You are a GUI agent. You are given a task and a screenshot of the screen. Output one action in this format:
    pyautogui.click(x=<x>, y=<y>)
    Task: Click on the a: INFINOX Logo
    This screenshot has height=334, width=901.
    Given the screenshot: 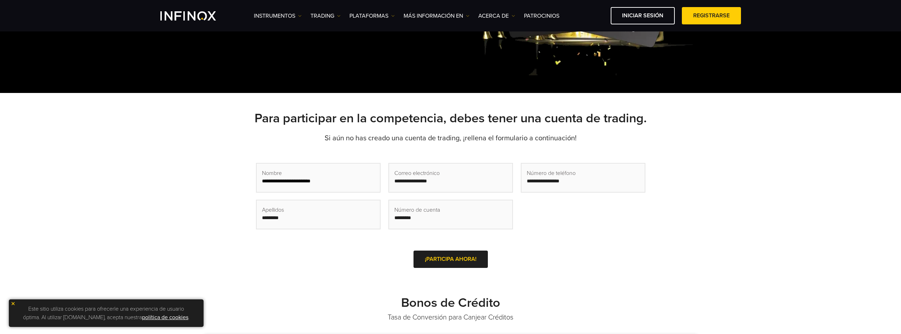 What is the action you would take?
    pyautogui.click(x=196, y=16)
    